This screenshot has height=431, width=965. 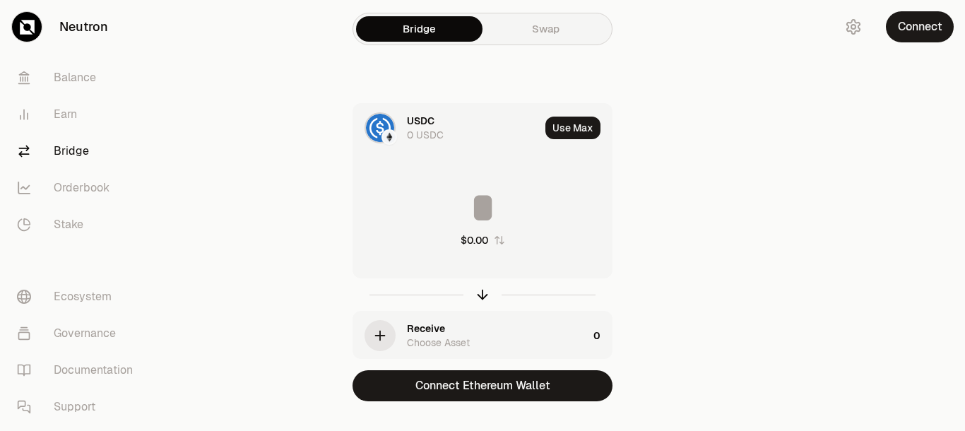 What do you see at coordinates (79, 333) in the screenshot?
I see `a: Governance` at bounding box center [79, 333].